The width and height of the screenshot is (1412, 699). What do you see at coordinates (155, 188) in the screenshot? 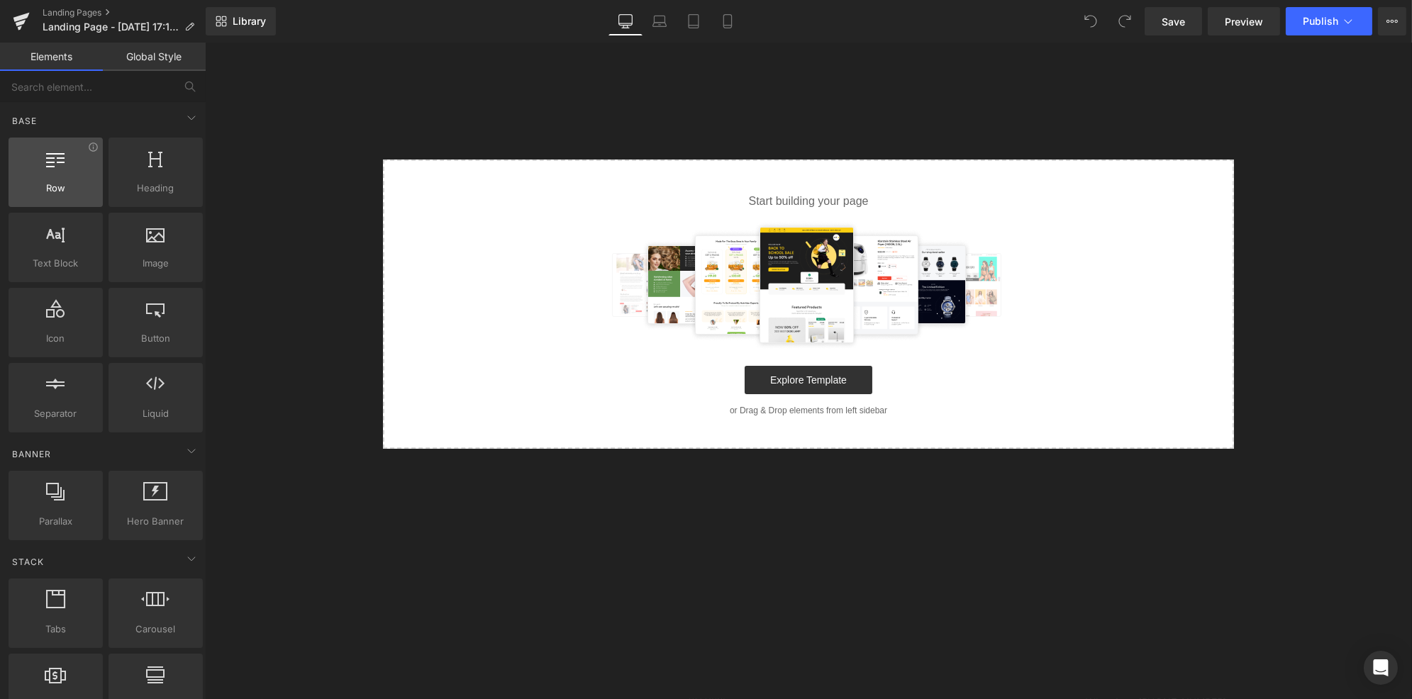
I see `span: Heading` at bounding box center [155, 188].